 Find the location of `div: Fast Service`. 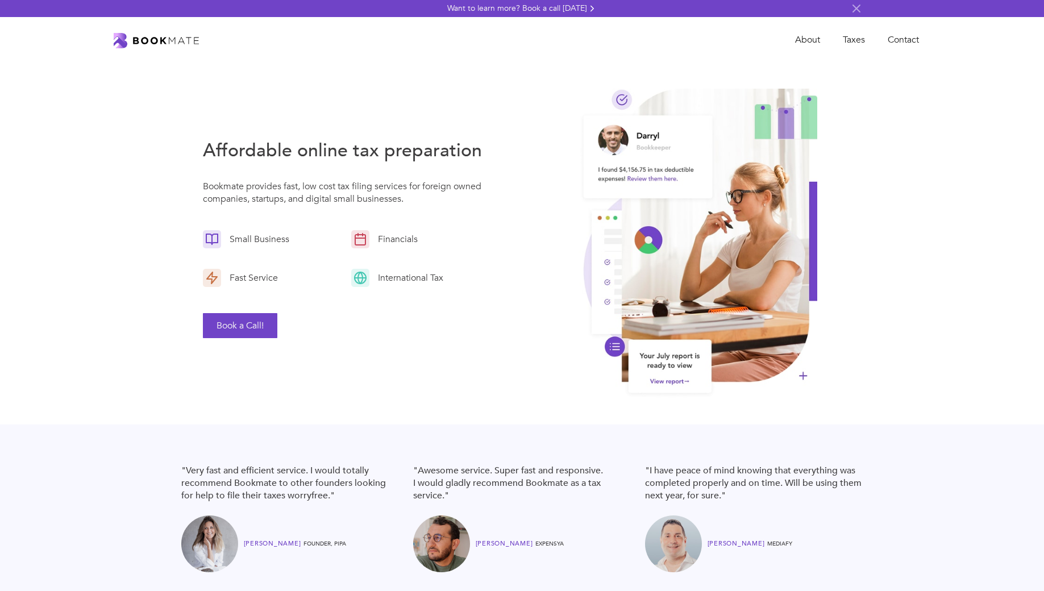

div: Fast Service is located at coordinates (251, 278).